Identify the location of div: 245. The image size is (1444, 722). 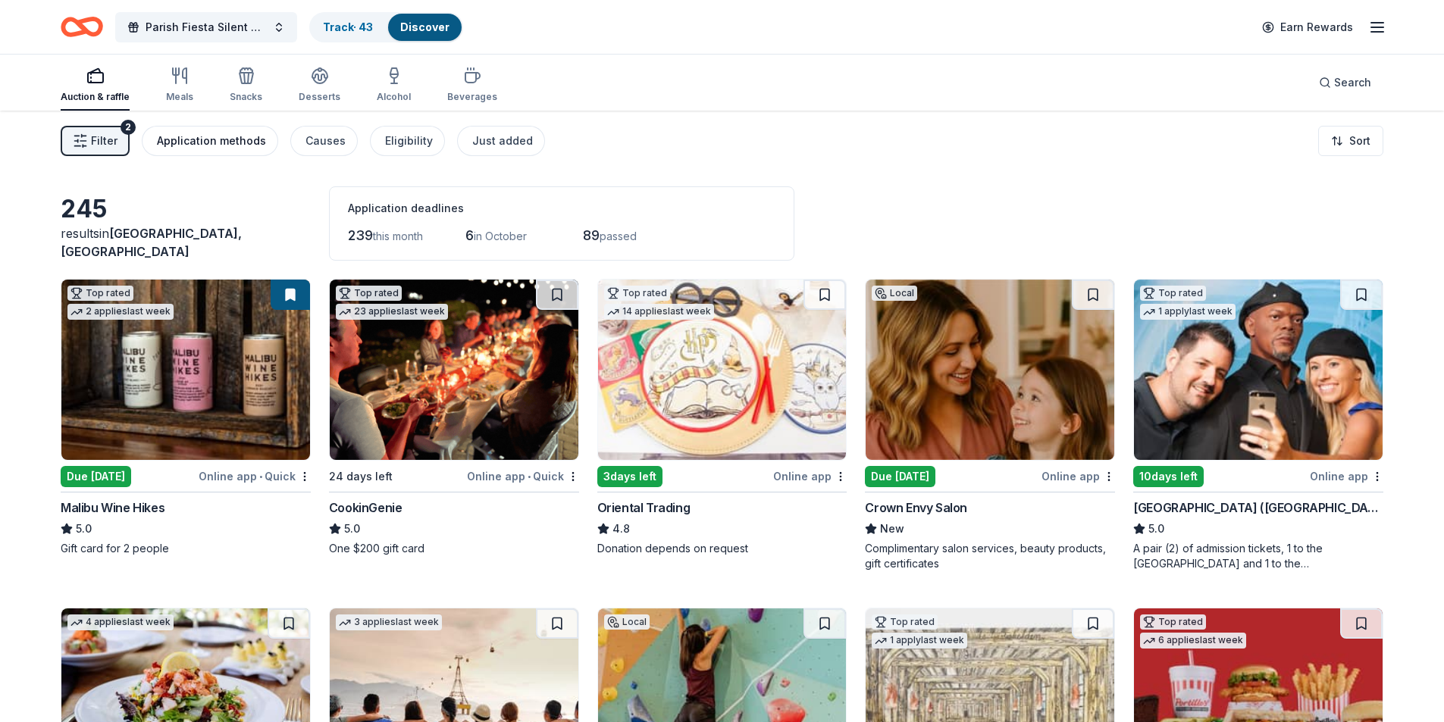
(186, 209).